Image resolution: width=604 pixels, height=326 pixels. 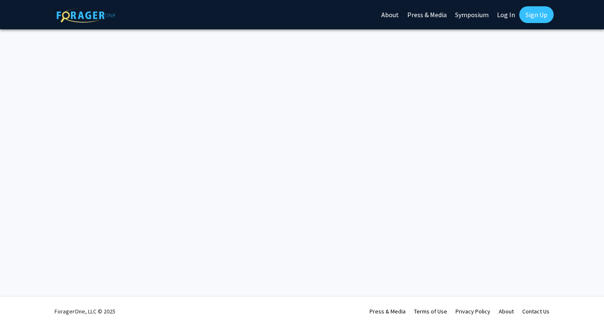 What do you see at coordinates (473, 312) in the screenshot?
I see `a: Privacy Policy` at bounding box center [473, 312].